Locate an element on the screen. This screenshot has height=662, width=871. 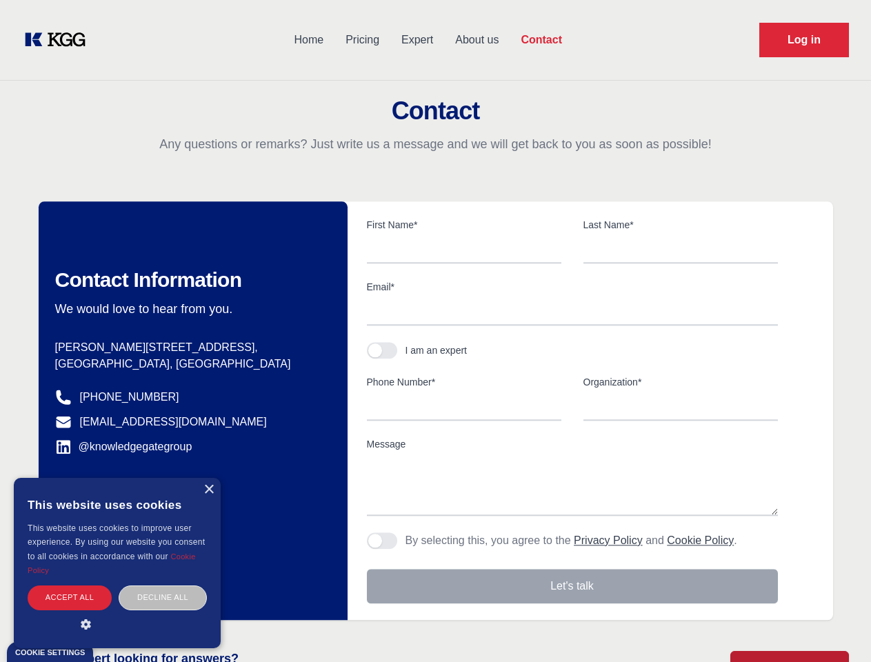
label: Email* is located at coordinates (572, 287).